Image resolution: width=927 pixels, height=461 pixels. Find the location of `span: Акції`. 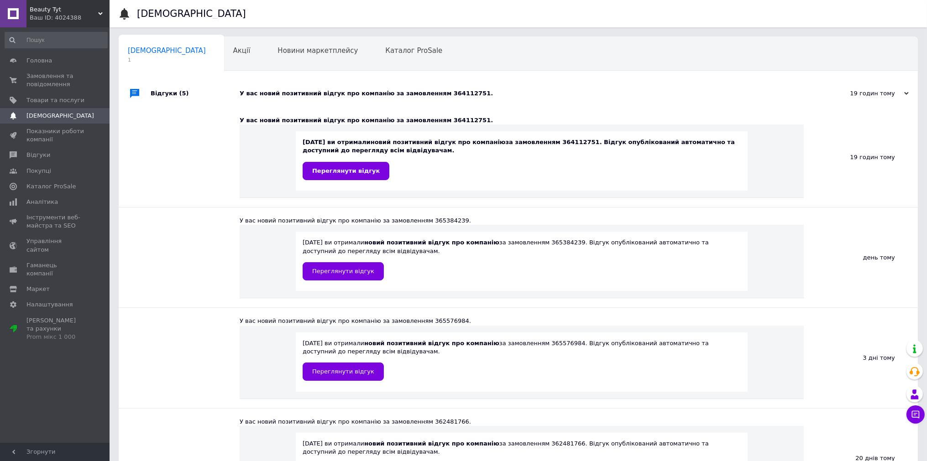

span: Акції is located at coordinates (242, 51).